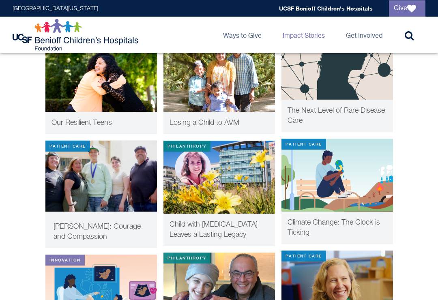  What do you see at coordinates (101, 176) in the screenshot?
I see `img: Jesse and his family` at bounding box center [101, 176].